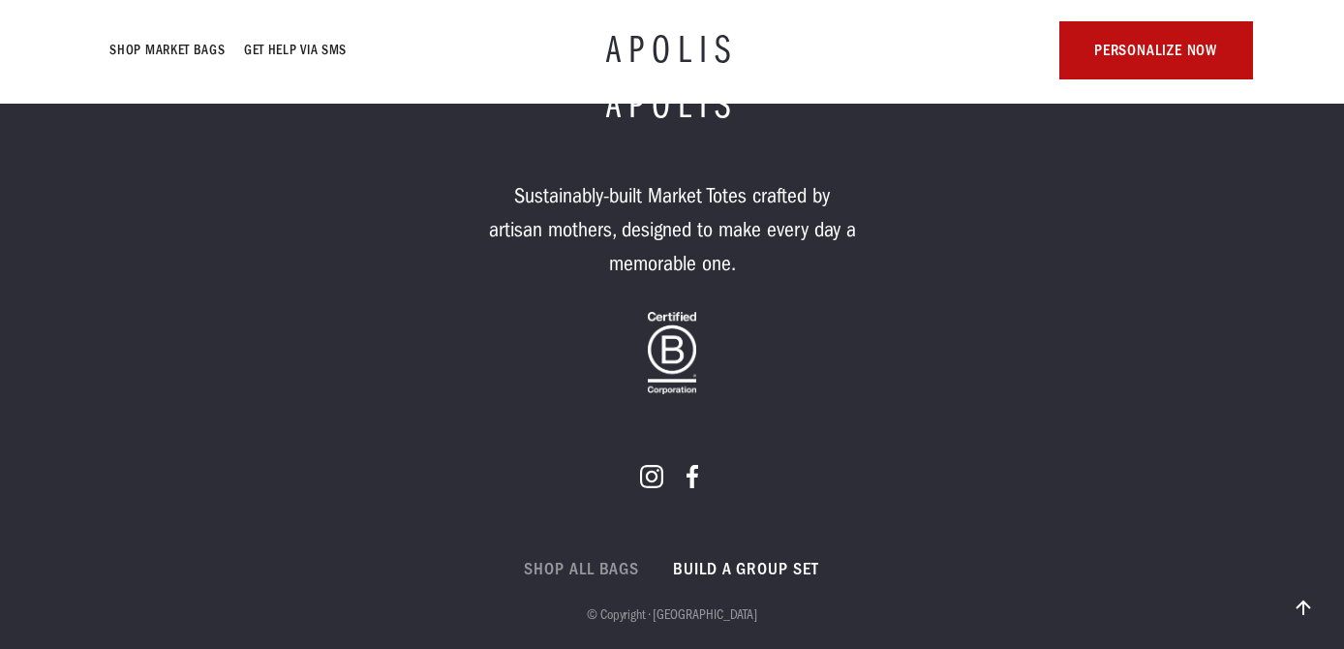  I want to click on a: GET HELP VIA SMS, so click(296, 50).